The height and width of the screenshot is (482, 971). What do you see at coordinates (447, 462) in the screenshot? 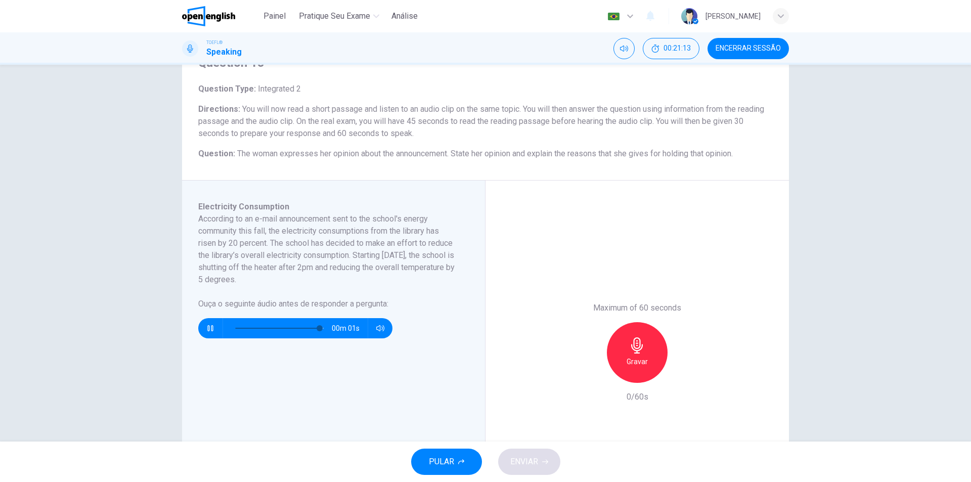
I see `button: PULAR` at bounding box center [447, 462].